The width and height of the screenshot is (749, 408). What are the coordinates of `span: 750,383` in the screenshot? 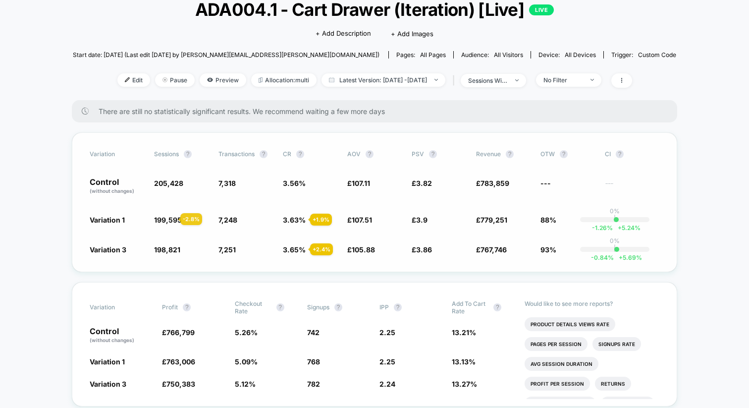 It's located at (181, 383).